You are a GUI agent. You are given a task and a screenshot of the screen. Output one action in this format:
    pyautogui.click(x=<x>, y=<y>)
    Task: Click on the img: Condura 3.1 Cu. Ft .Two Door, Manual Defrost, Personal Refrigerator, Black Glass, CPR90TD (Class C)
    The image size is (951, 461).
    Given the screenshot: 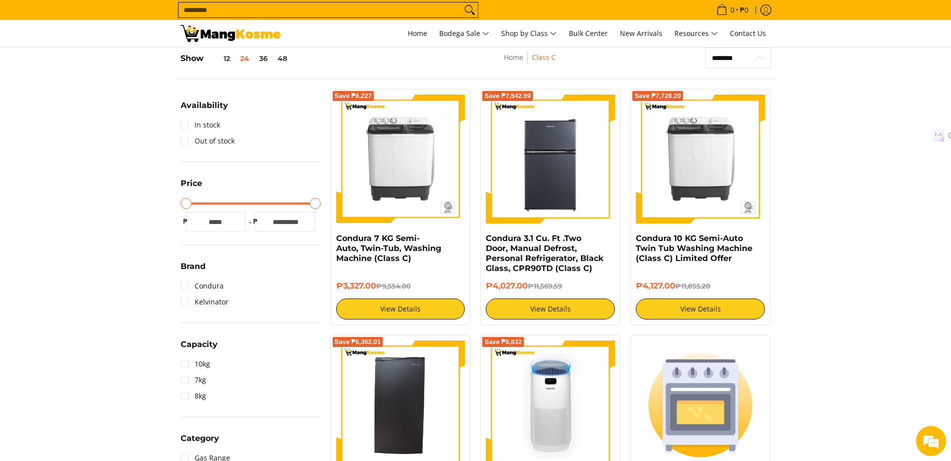 What is the action you would take?
    pyautogui.click(x=550, y=159)
    